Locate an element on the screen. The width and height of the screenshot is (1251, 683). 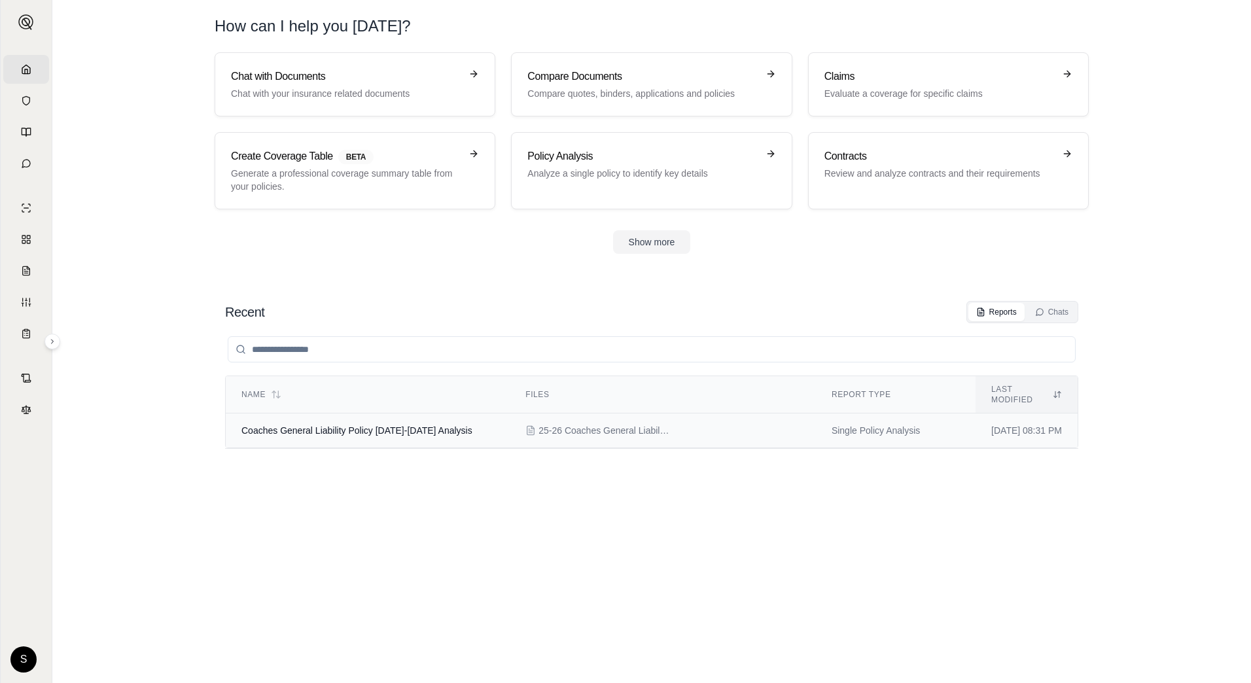
div: Reports is located at coordinates (996, 312).